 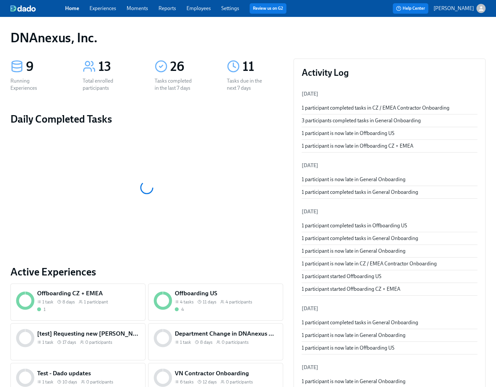 What do you see at coordinates (103, 8) in the screenshot?
I see `a: Experiences` at bounding box center [103, 8].